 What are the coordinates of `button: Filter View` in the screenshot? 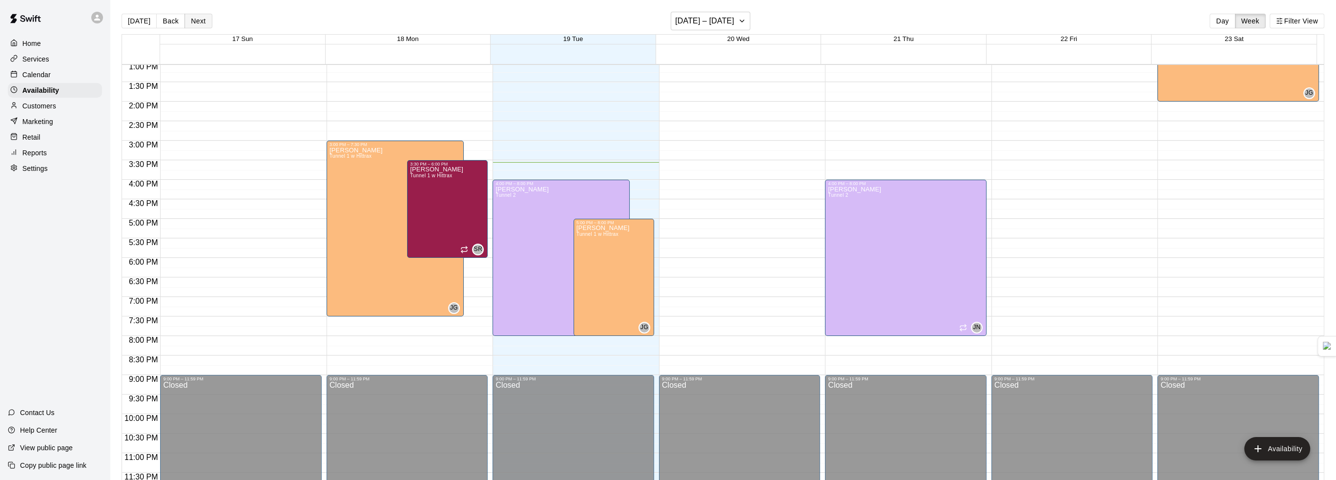 It's located at (1297, 21).